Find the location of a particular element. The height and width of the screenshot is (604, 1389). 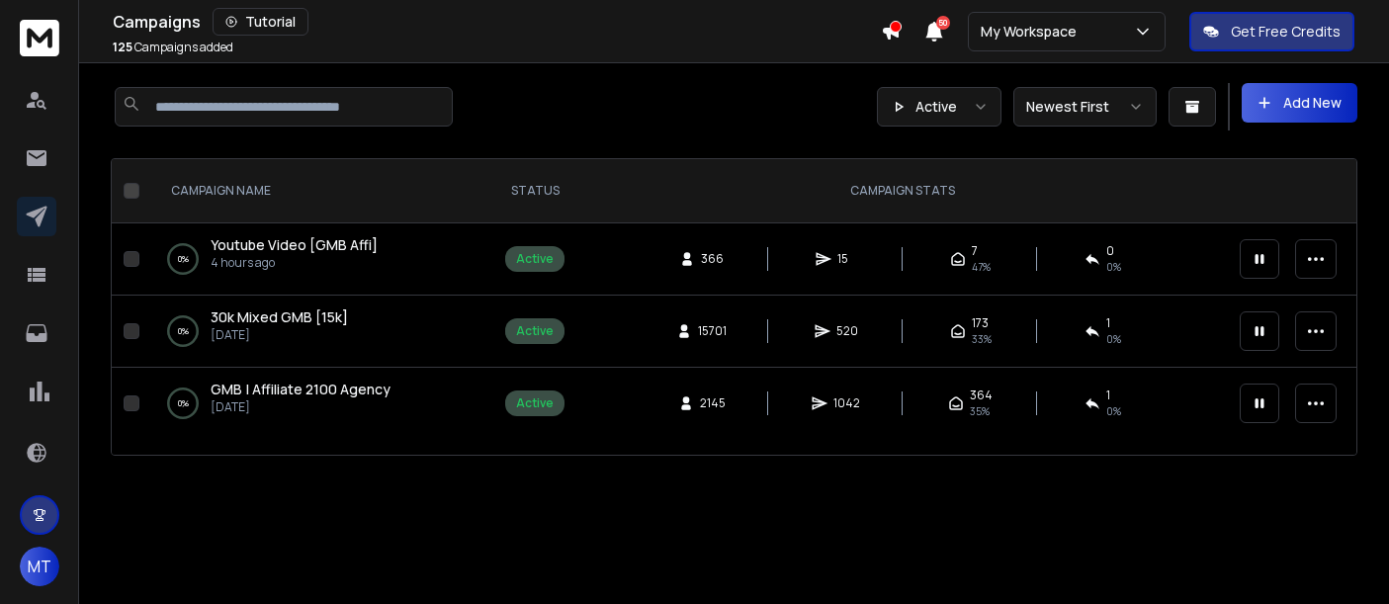

p: My Workspace is located at coordinates (1032, 32).